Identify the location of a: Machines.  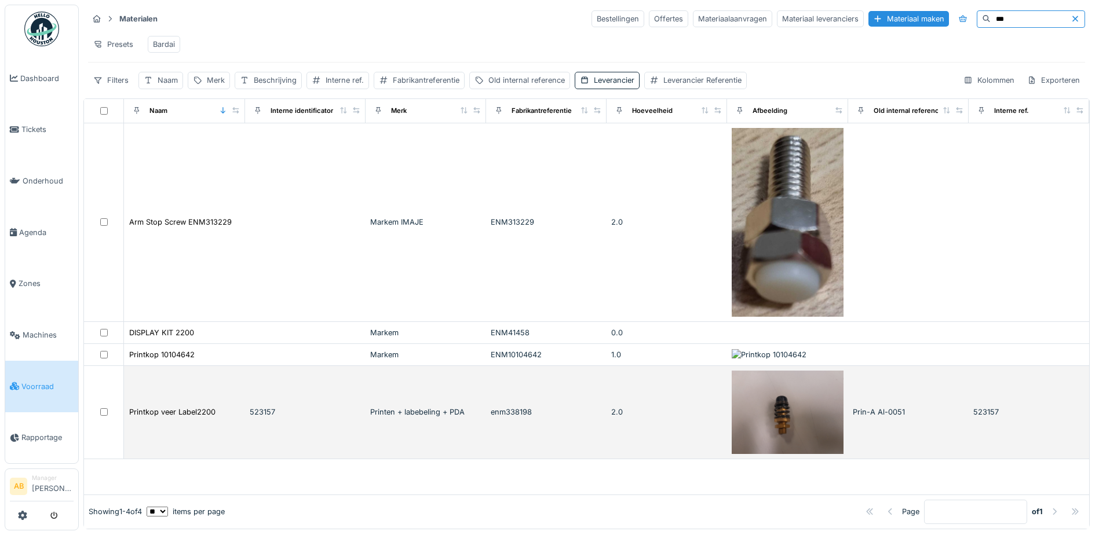
(42, 335).